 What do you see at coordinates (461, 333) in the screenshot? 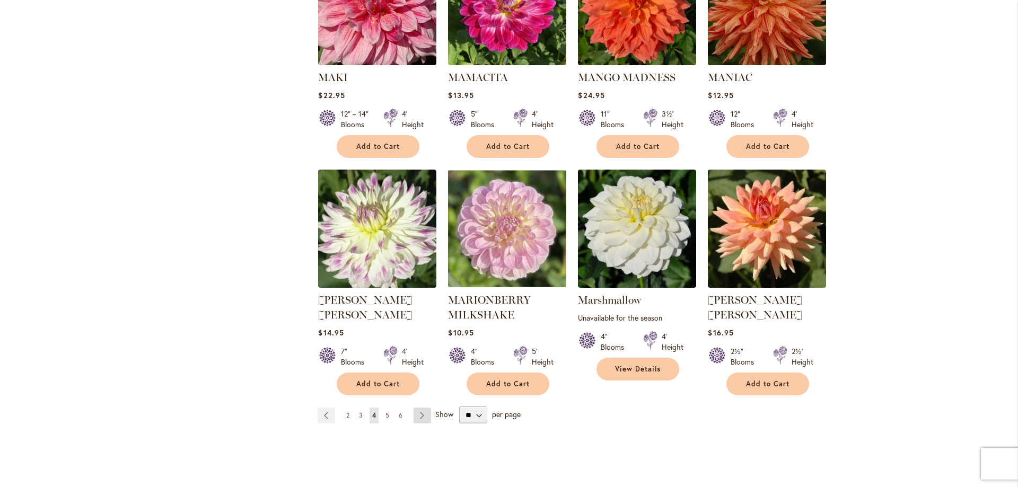
I see `span: $10.95` at bounding box center [461, 333].